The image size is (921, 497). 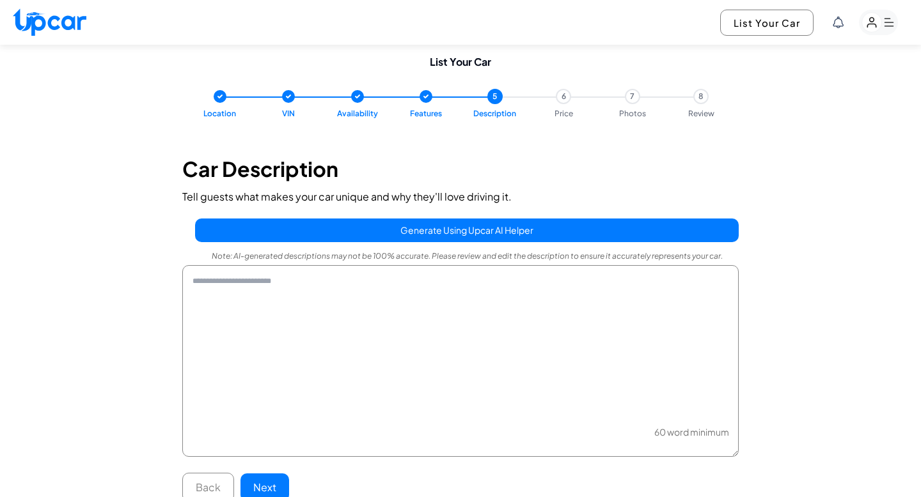 I want to click on span: VIN, so click(x=288, y=114).